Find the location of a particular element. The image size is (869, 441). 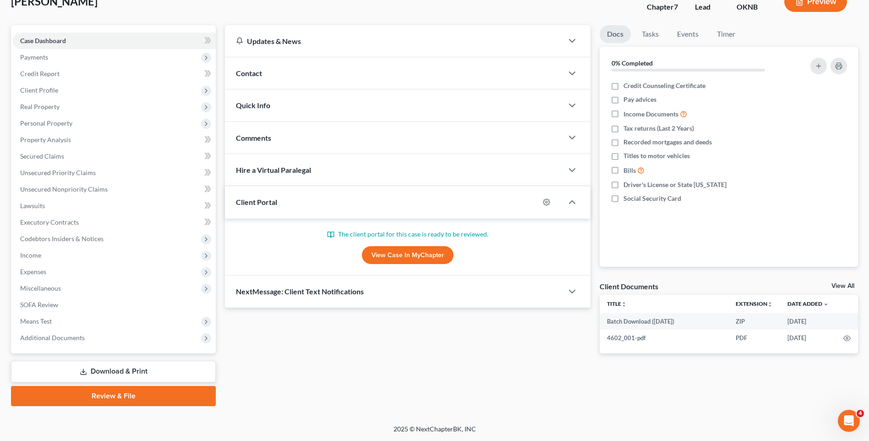

span: Tax returns (Last 2 Years) is located at coordinates (659, 128).